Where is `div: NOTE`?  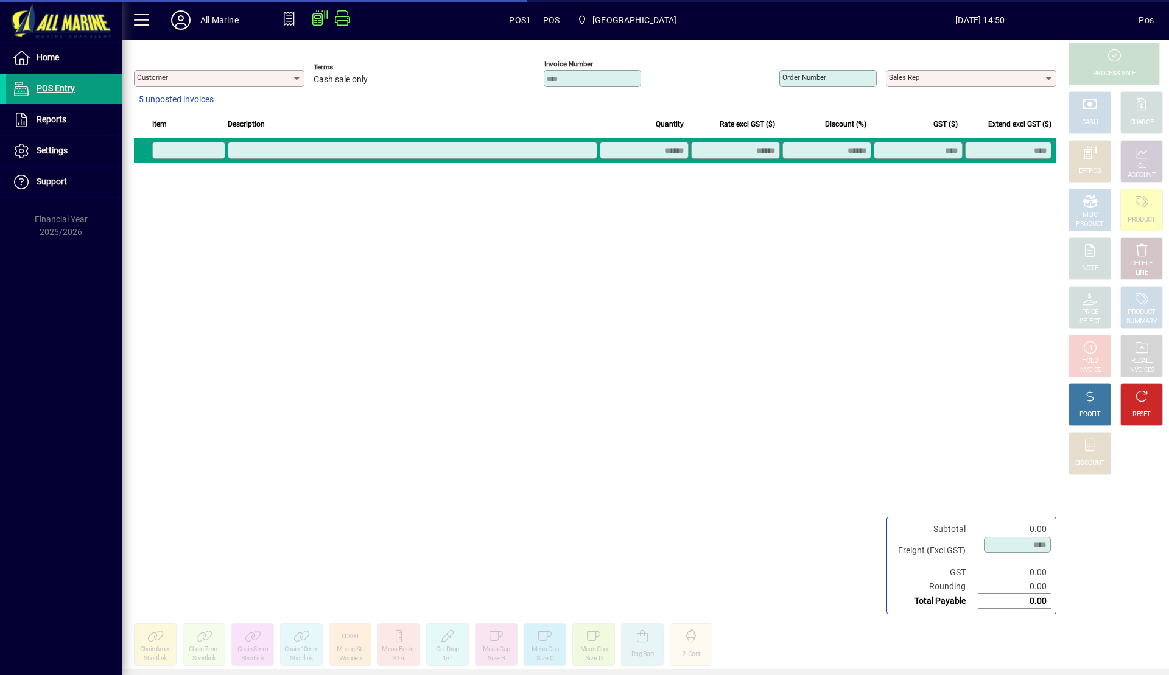
div: NOTE is located at coordinates (1090, 269).